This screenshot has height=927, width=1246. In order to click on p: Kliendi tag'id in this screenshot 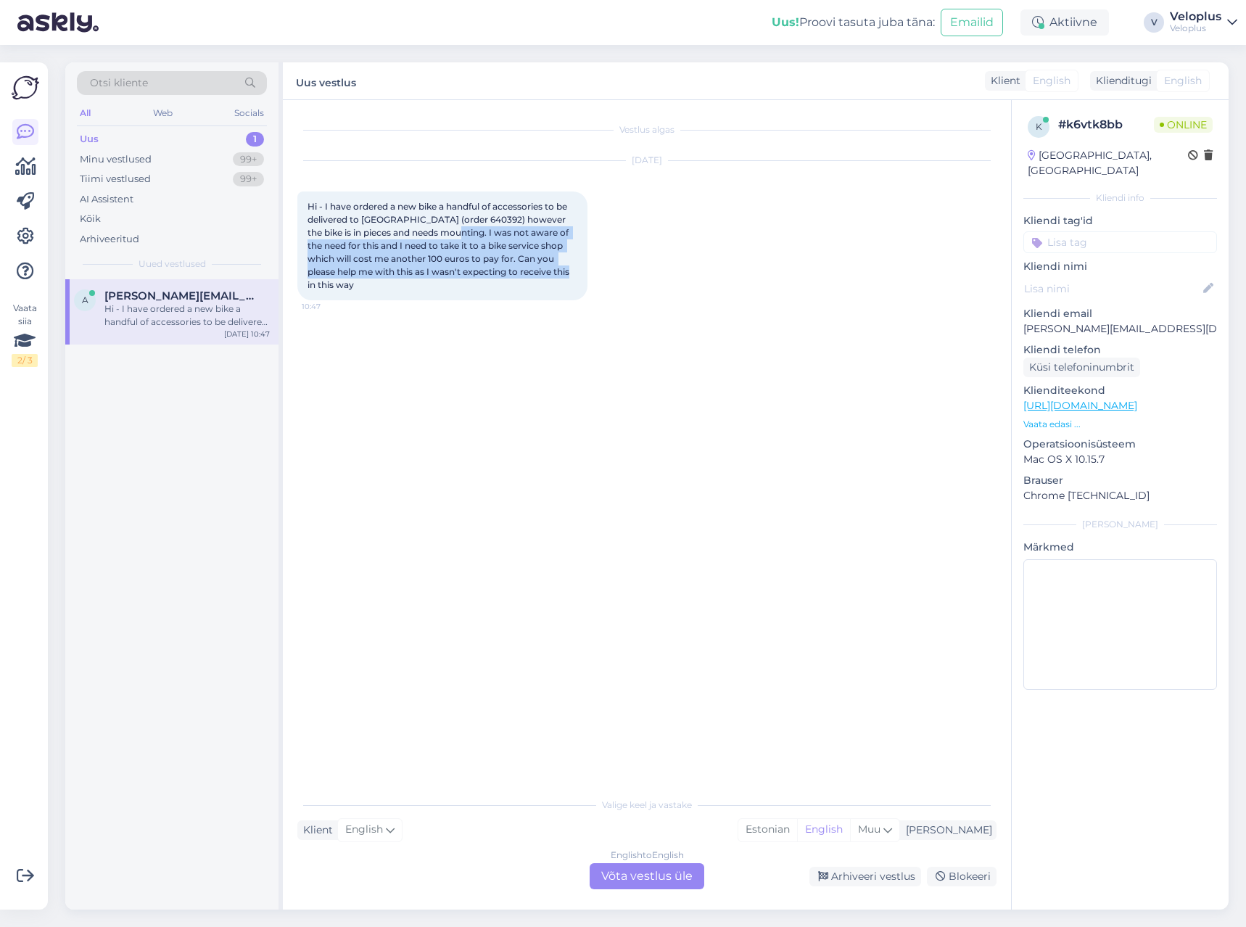, I will do `click(1120, 220)`.